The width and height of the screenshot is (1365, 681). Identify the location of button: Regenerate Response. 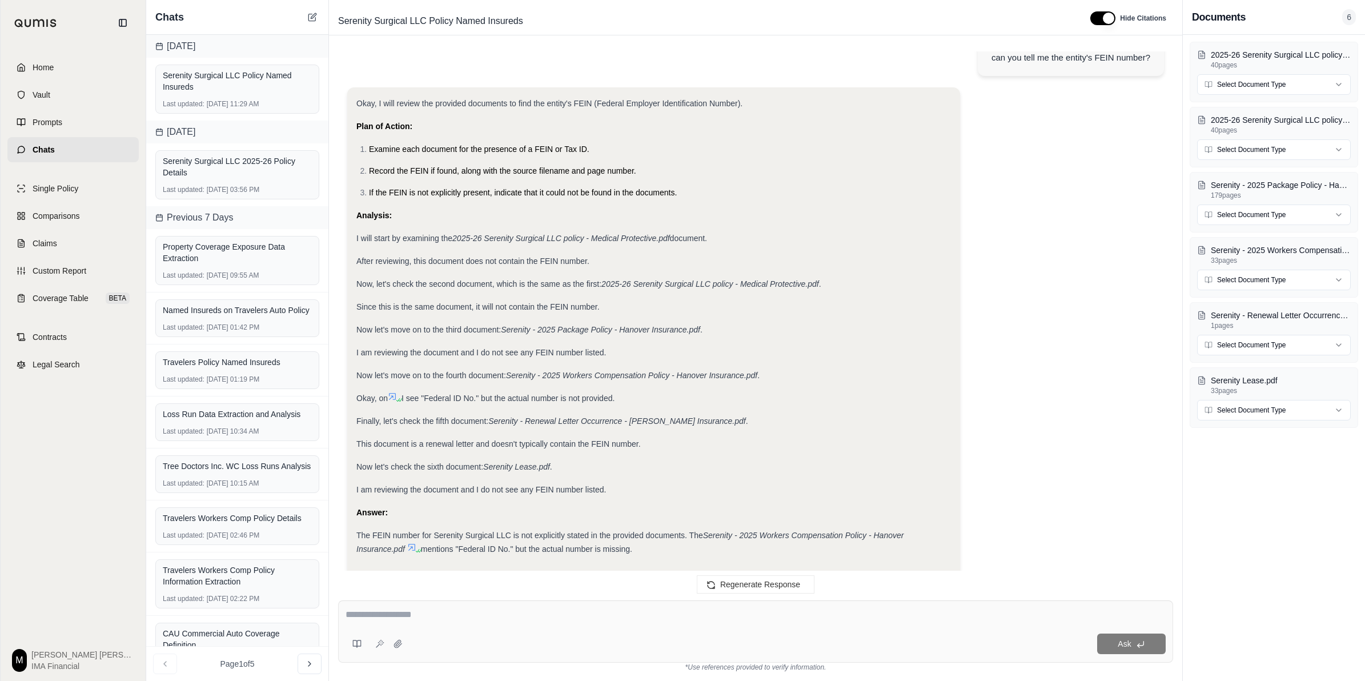
(756, 584).